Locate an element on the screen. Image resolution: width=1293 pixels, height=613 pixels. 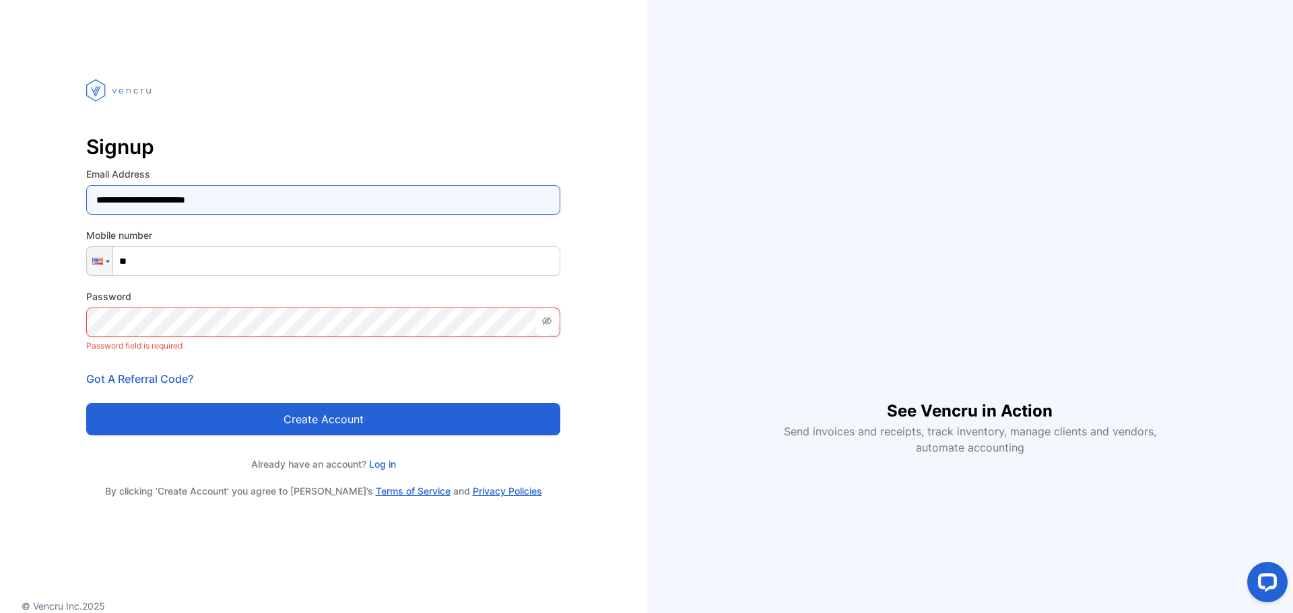
p: Got A Referral Code? is located at coordinates (323, 379).